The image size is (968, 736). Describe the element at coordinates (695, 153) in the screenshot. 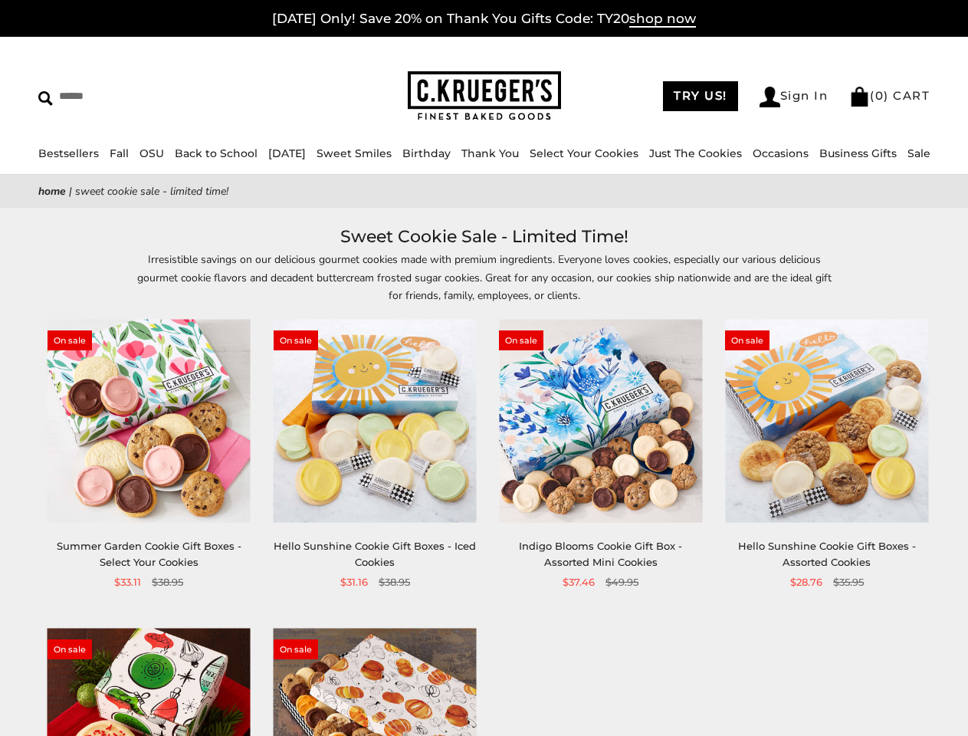

I see `a: Just The Cookies` at that location.